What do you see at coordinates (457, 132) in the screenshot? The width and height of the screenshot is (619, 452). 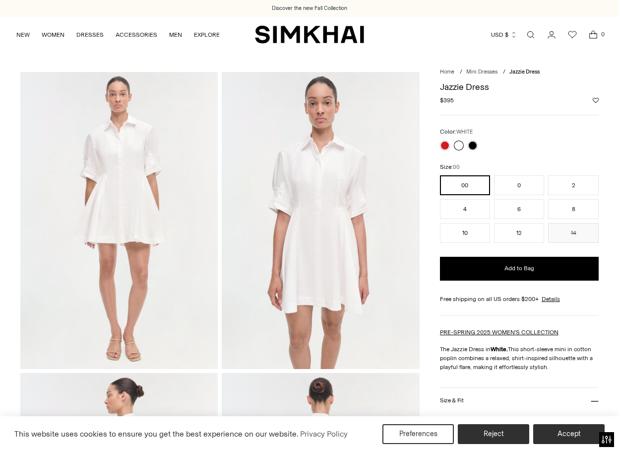 I see `label: Color:` at bounding box center [457, 132].